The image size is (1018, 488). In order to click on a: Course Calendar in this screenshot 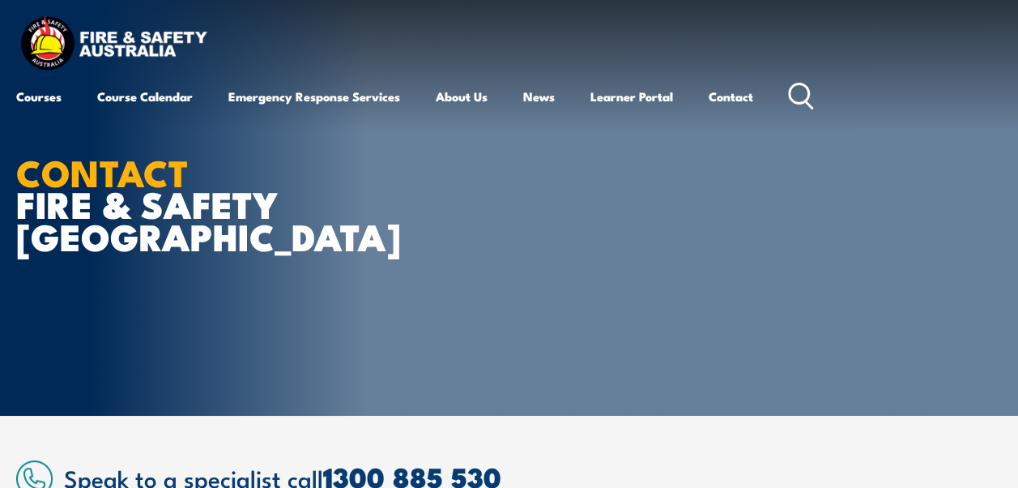, I will do `click(145, 96)`.